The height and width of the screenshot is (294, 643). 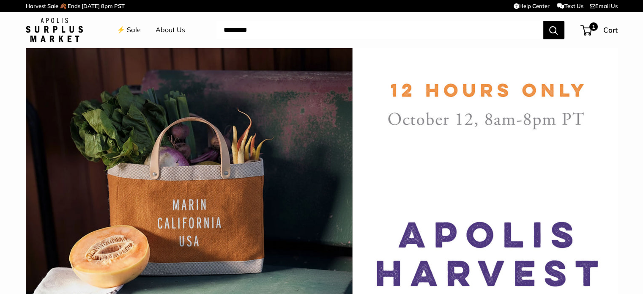 I want to click on a: Help Center, so click(x=531, y=6).